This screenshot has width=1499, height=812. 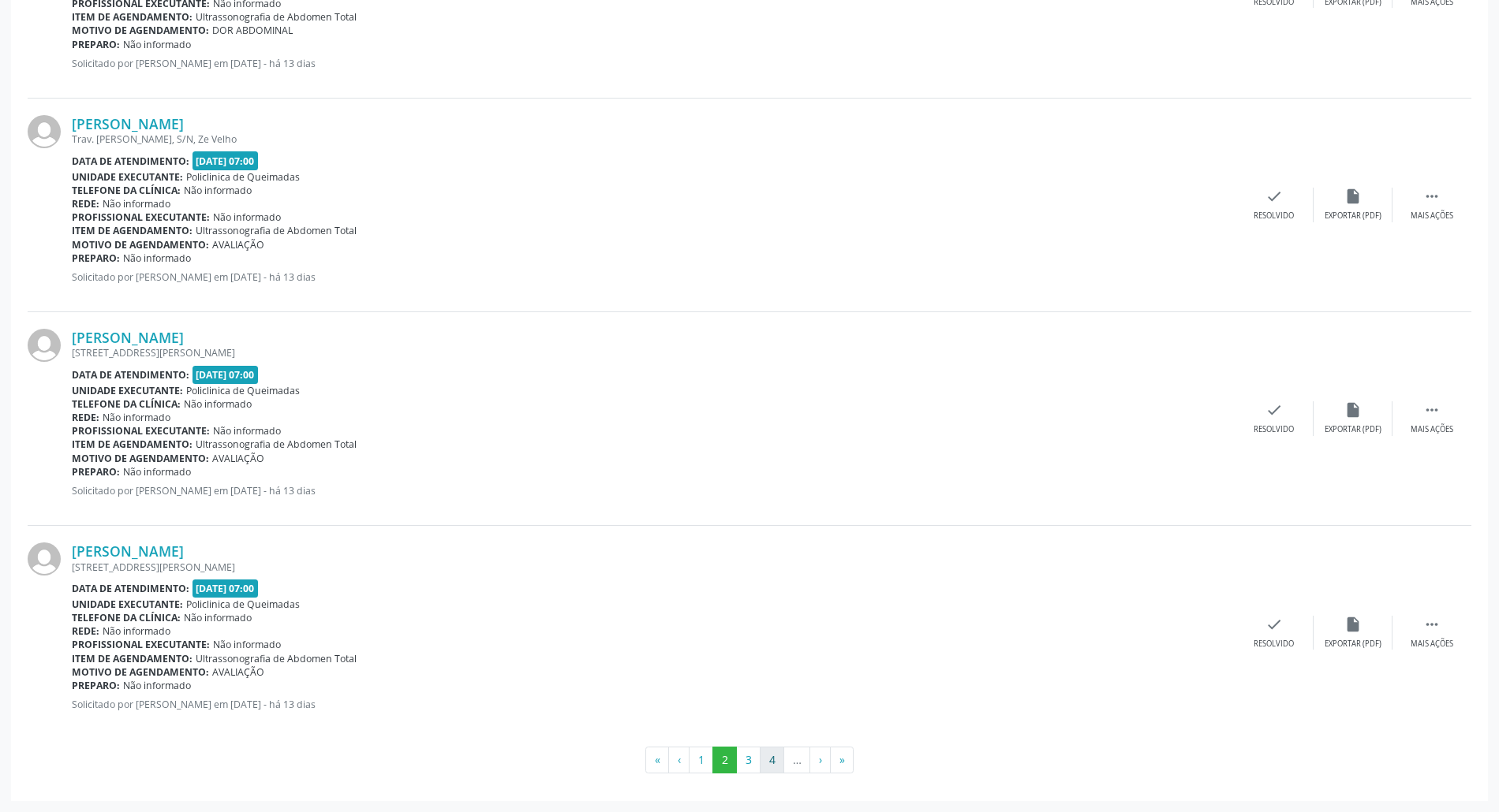 I want to click on ul: Pagination, so click(x=750, y=760).